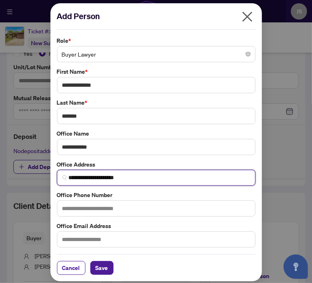 This screenshot has width=312, height=283. What do you see at coordinates (71, 268) in the screenshot?
I see `button: Cancel` at bounding box center [71, 268].